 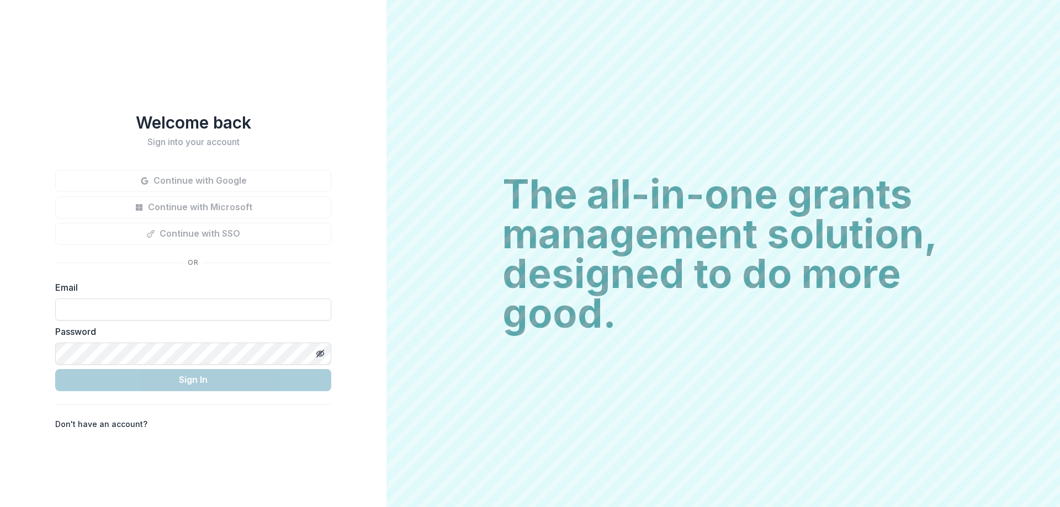 What do you see at coordinates (193, 142) in the screenshot?
I see `h2: Sign into your account` at bounding box center [193, 142].